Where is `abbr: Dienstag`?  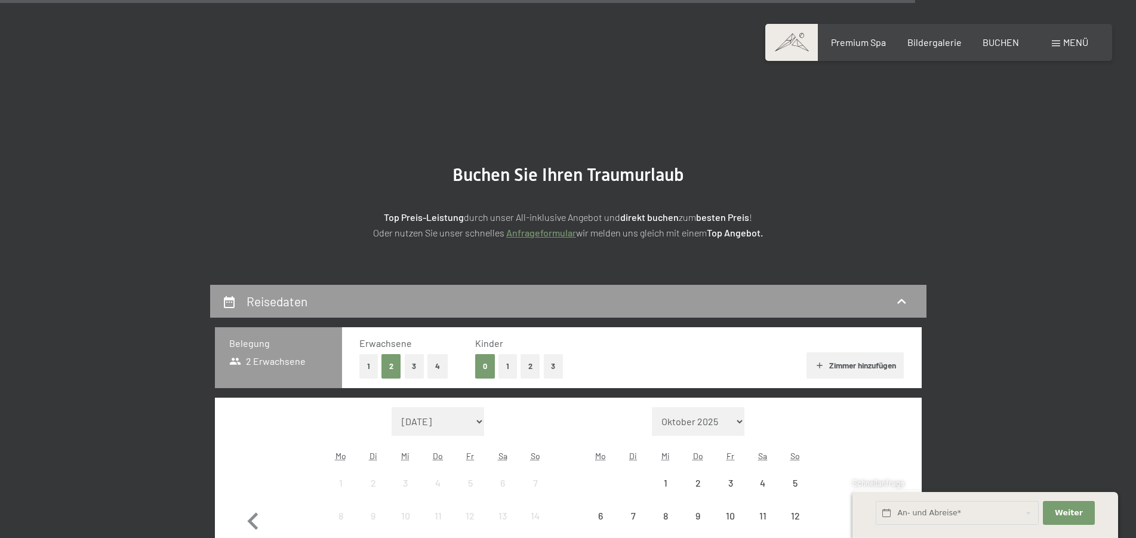 abbr: Dienstag is located at coordinates (373, 456).